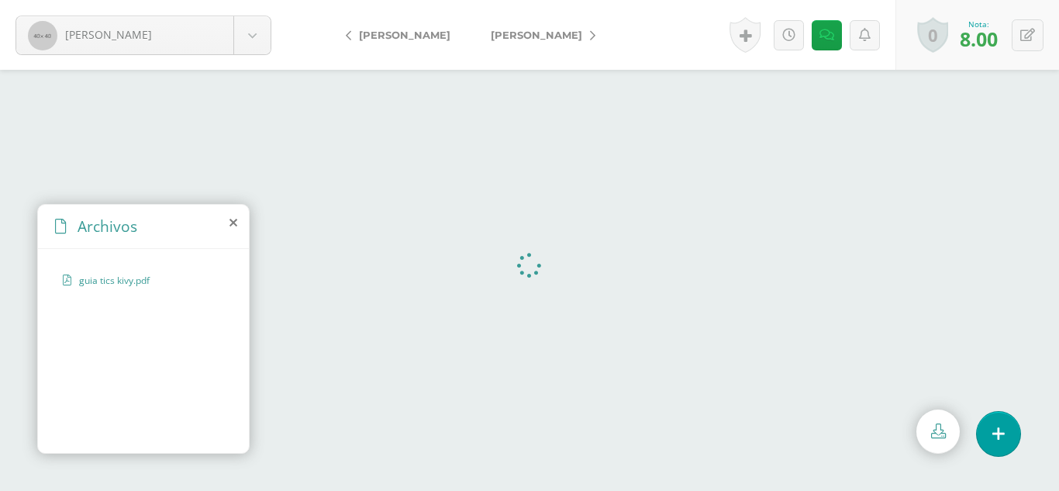  Describe the element at coordinates (143, 280) in the screenshot. I see `span: guia tics kivy.pdf` at that location.